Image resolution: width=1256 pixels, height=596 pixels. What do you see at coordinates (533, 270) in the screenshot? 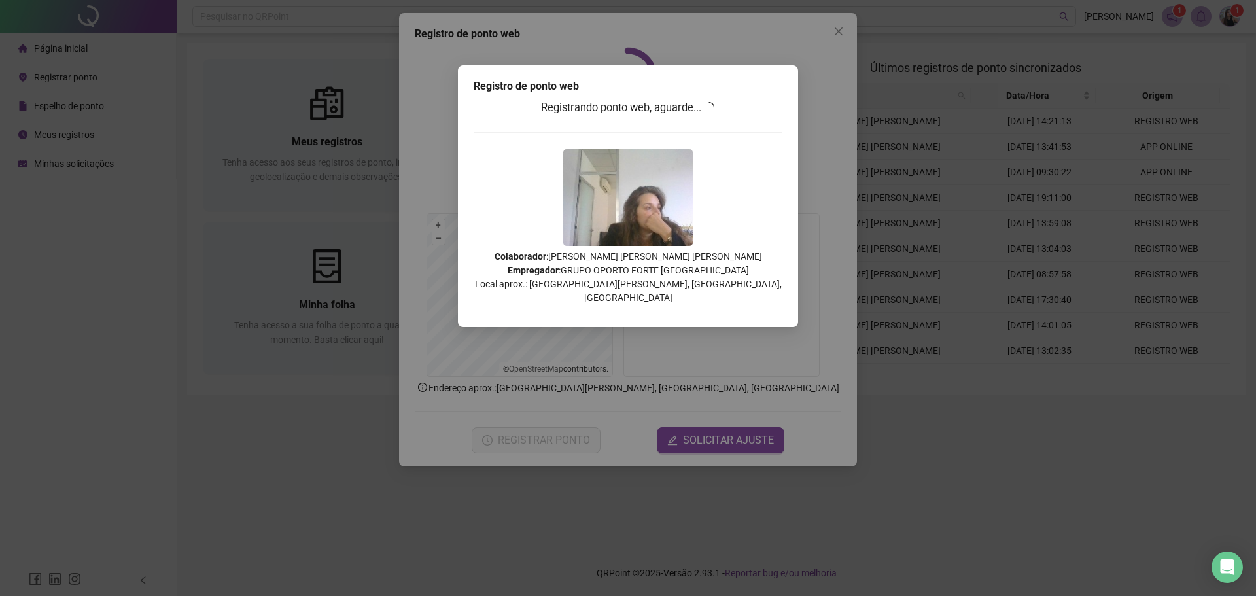
I see `strong: Empregador` at bounding box center [533, 270].